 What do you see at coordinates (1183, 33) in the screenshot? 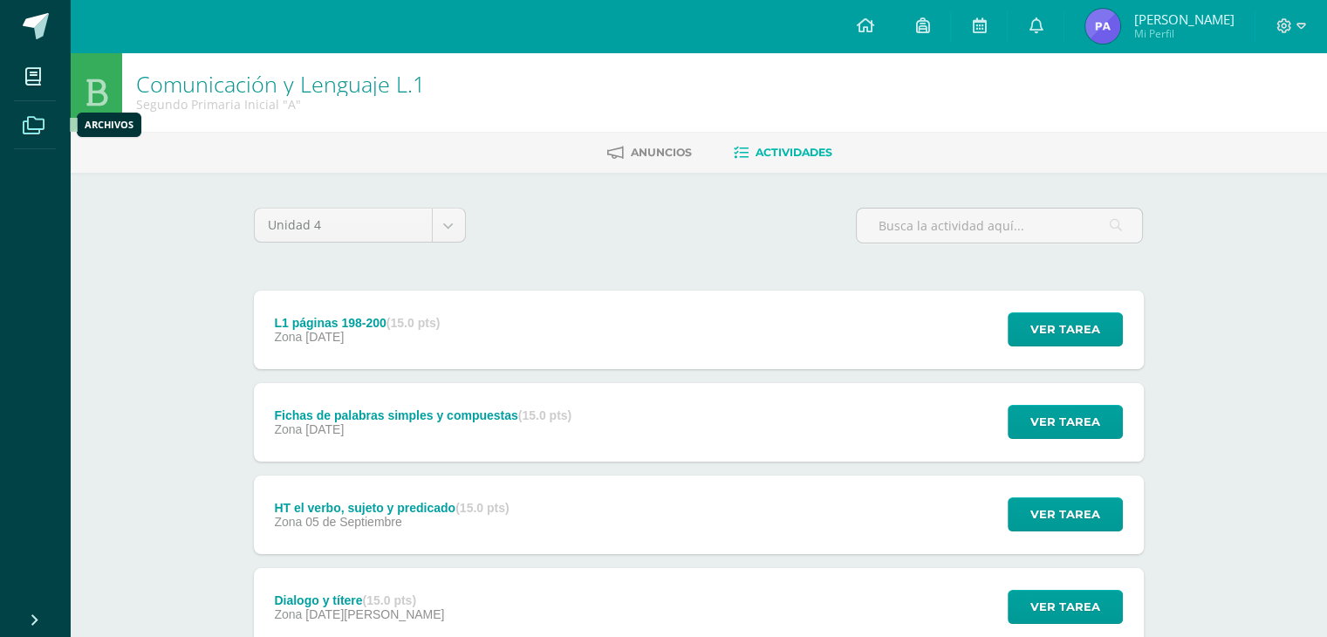
I see `span: Mi Perfil` at bounding box center [1183, 33].